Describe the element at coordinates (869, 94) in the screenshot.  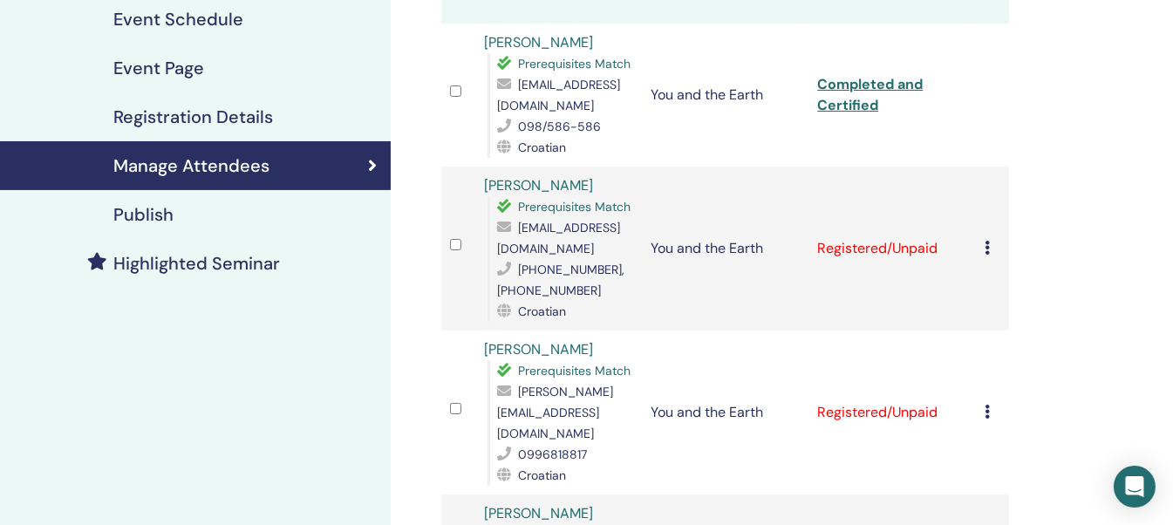
I see `a: Completed and Certified` at that location.